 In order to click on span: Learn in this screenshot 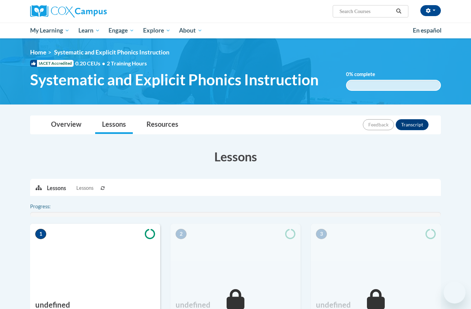, I will do `click(89, 30)`.